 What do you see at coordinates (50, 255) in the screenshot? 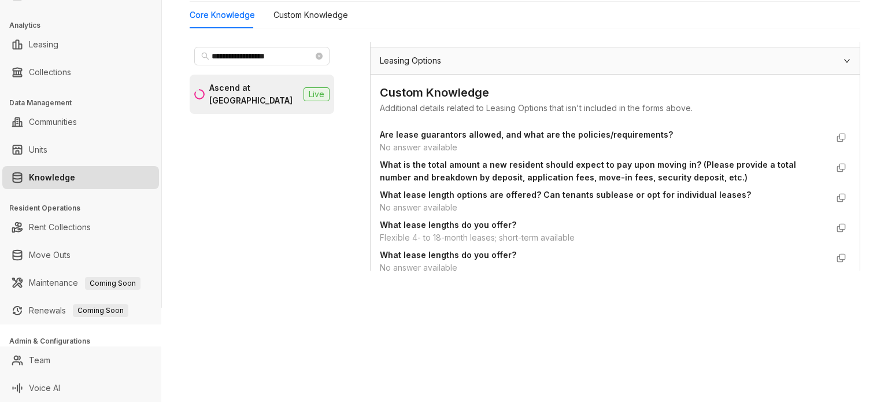
I see `a: Move Outs` at bounding box center [50, 255].